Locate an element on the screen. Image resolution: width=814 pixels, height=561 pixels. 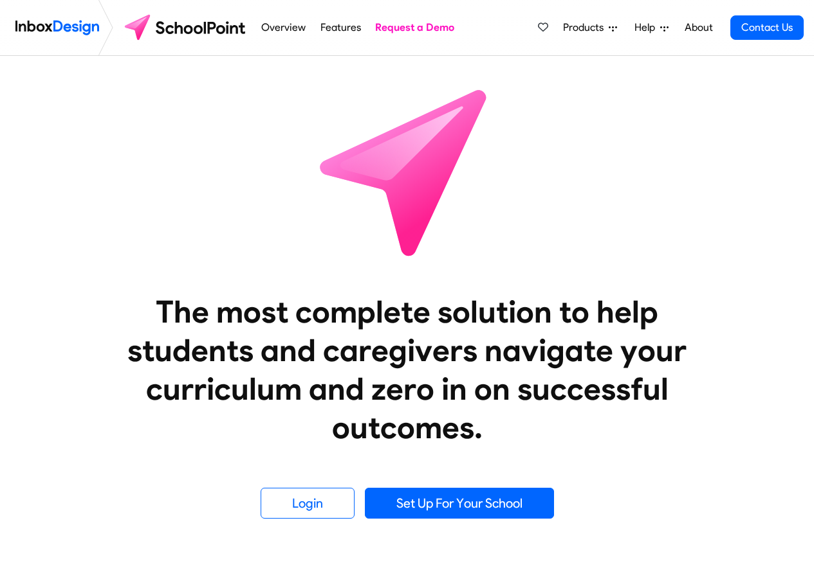
a: Help is located at coordinates (651, 28).